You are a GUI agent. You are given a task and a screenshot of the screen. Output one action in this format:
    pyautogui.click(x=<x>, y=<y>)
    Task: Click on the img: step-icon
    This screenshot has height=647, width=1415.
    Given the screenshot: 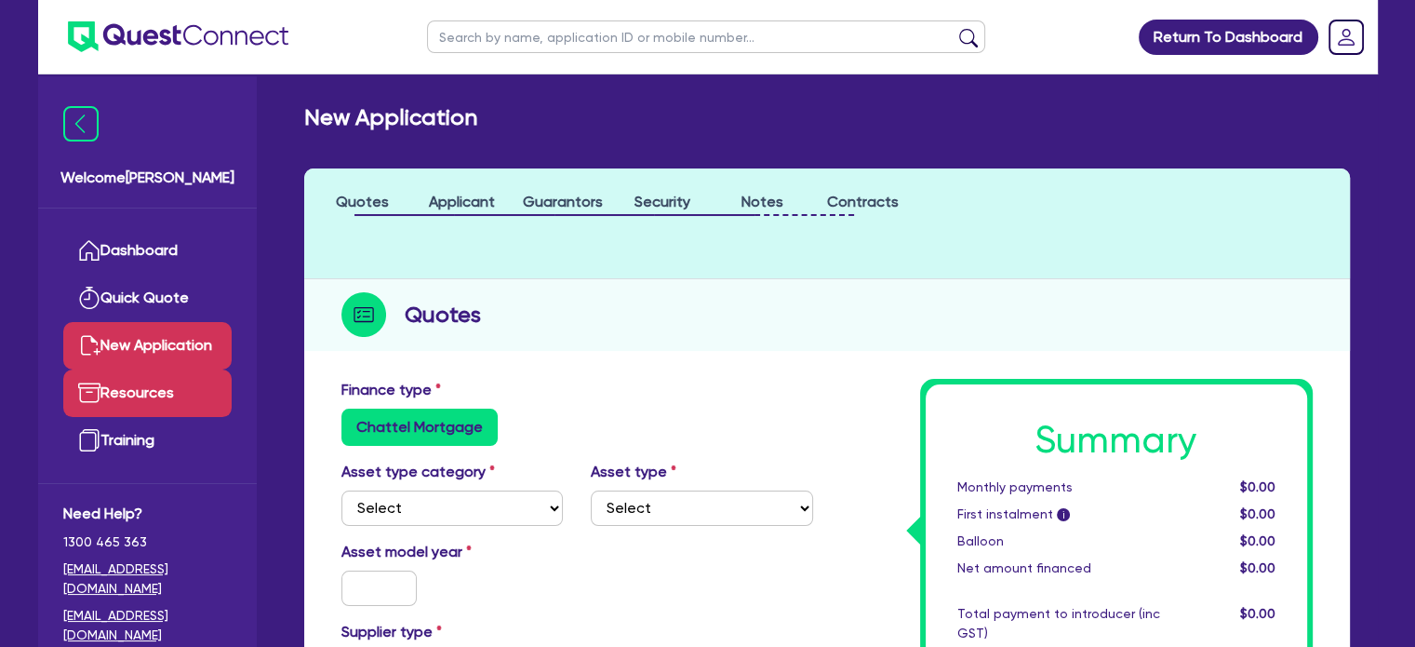 What is the action you would take?
    pyautogui.click(x=364, y=315)
    